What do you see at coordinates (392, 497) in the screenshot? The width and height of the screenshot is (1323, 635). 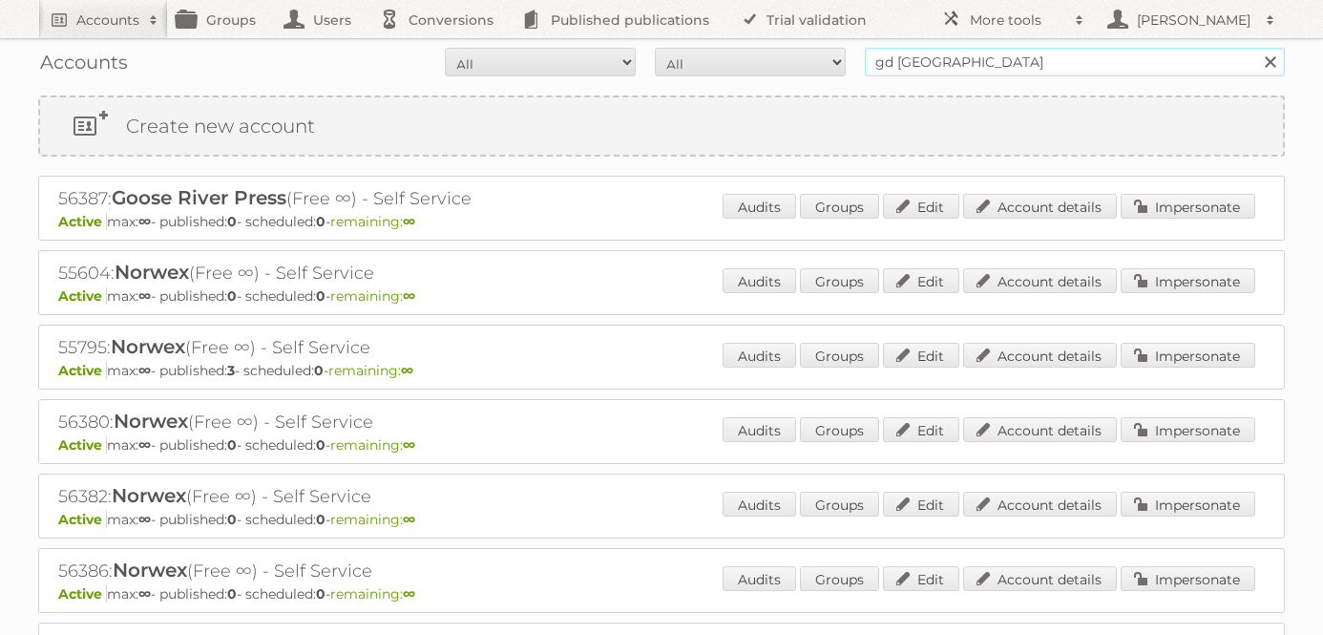 I see `h2: 56382: (Free ∞) - Self Service` at bounding box center [392, 497].